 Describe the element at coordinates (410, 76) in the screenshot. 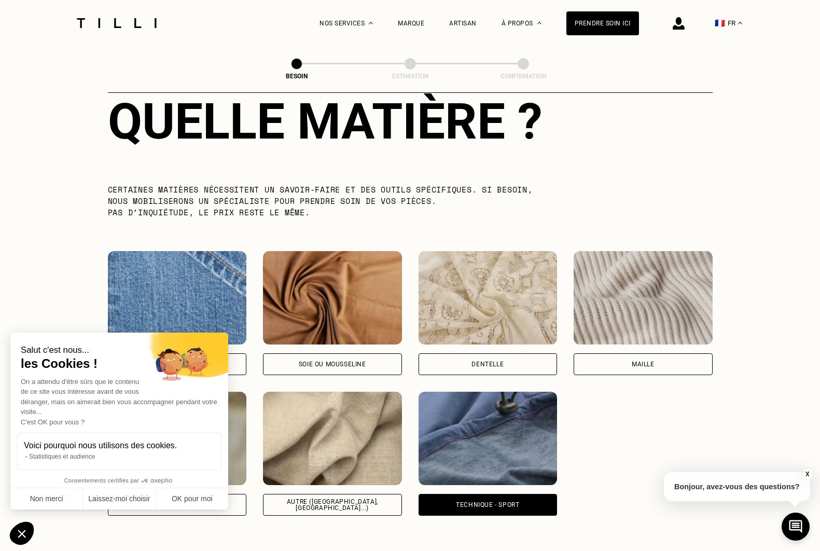

I see `div: Estimation` at that location.